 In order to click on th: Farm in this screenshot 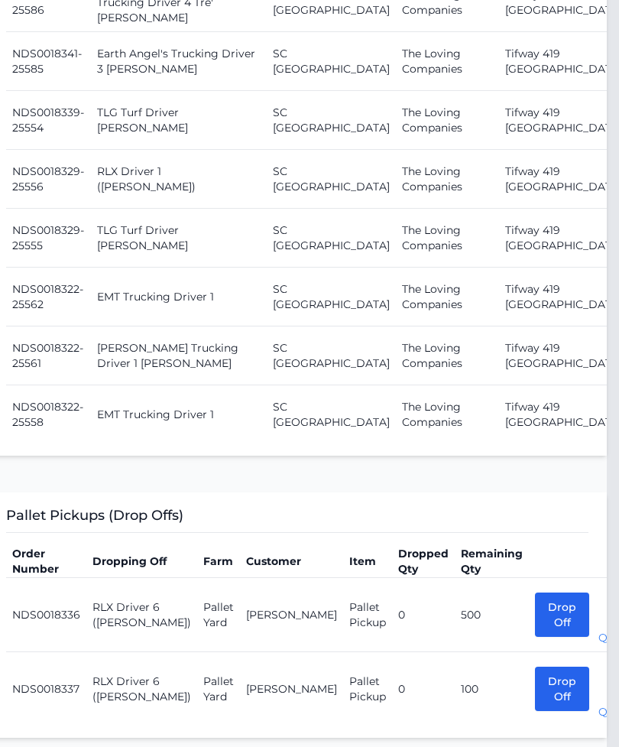, I will do `click(219, 562)`.